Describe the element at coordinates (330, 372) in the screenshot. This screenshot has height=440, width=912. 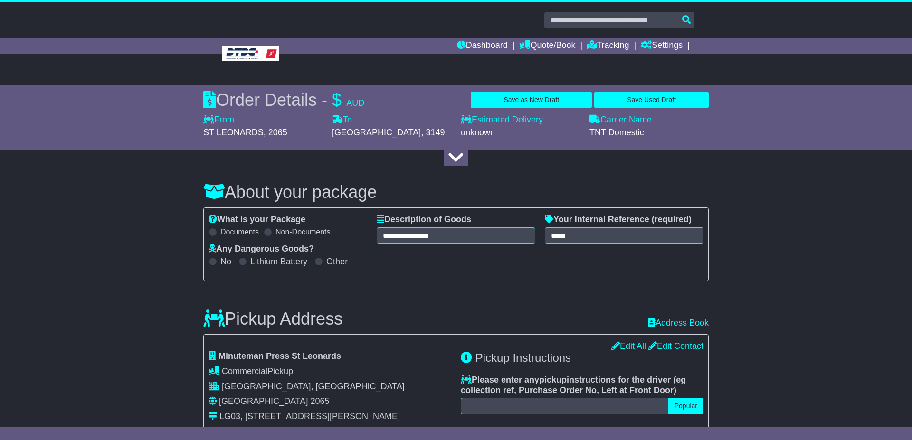
I see `div: Pickup` at that location.